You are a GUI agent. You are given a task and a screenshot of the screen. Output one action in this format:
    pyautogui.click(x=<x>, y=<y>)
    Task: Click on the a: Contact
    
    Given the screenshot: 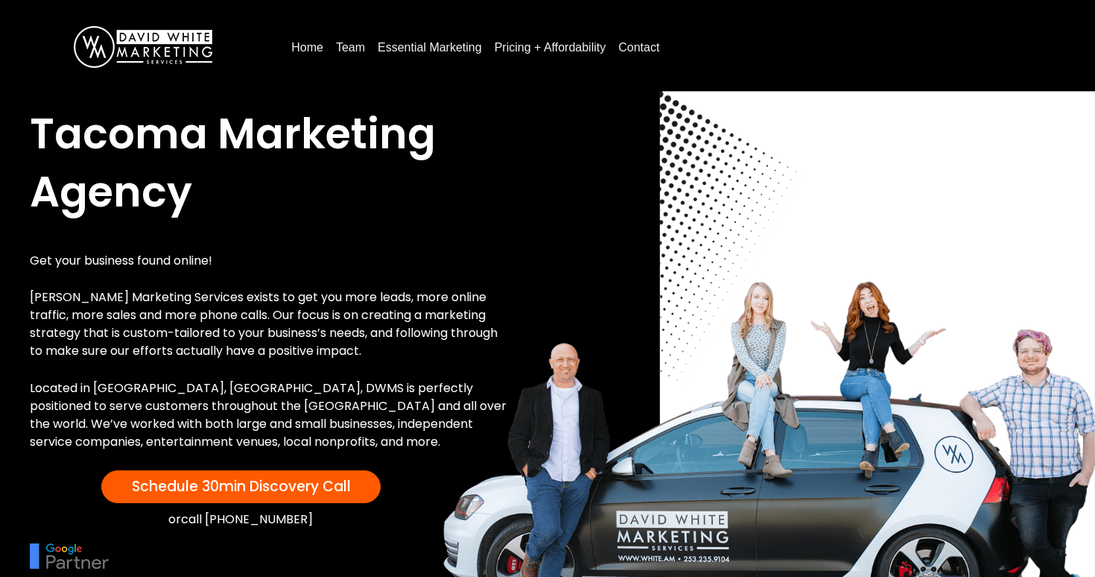 What is the action you would take?
    pyautogui.click(x=639, y=48)
    